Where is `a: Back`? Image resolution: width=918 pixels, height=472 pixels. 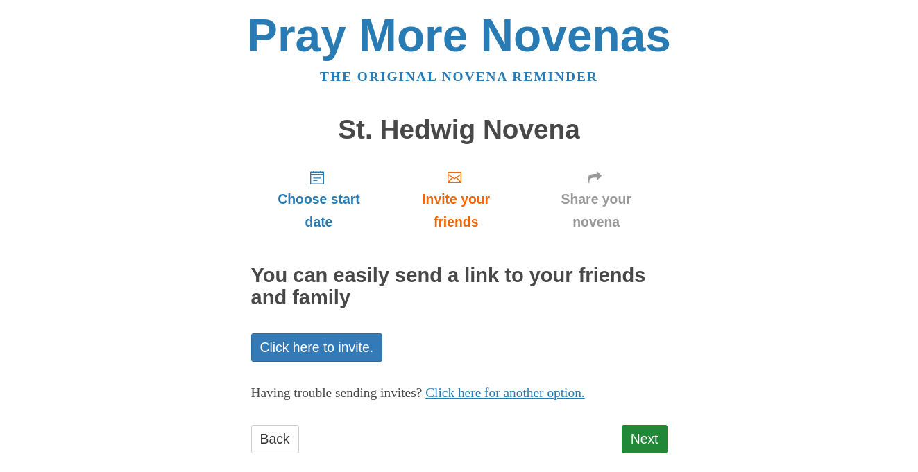 a: Back is located at coordinates (275, 439).